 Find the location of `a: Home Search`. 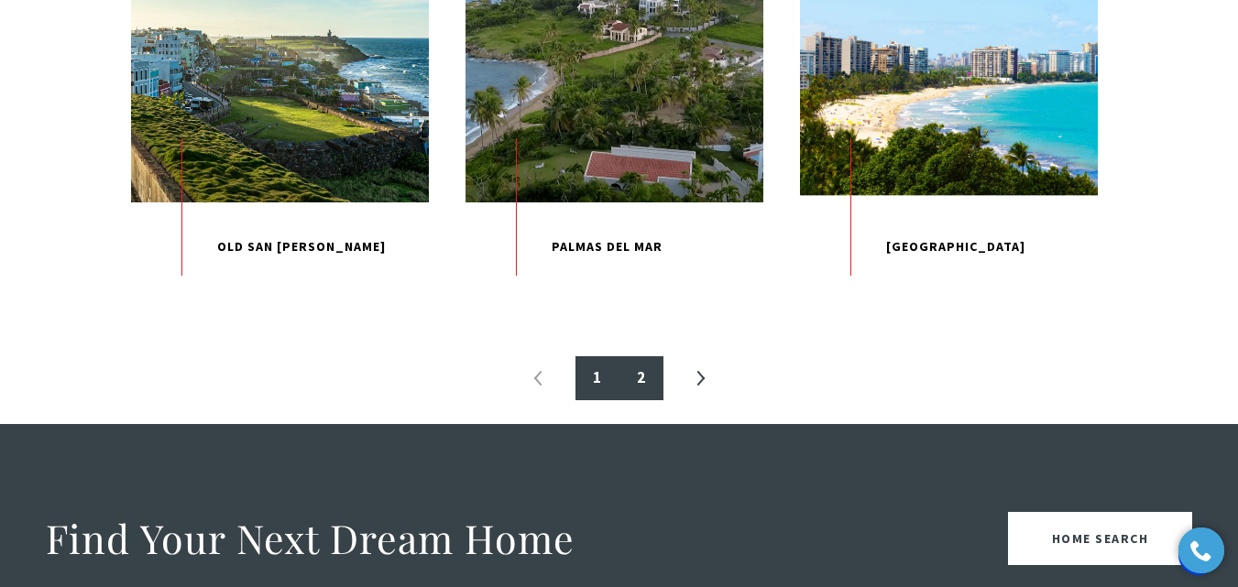

a: Home Search is located at coordinates (1100, 539).